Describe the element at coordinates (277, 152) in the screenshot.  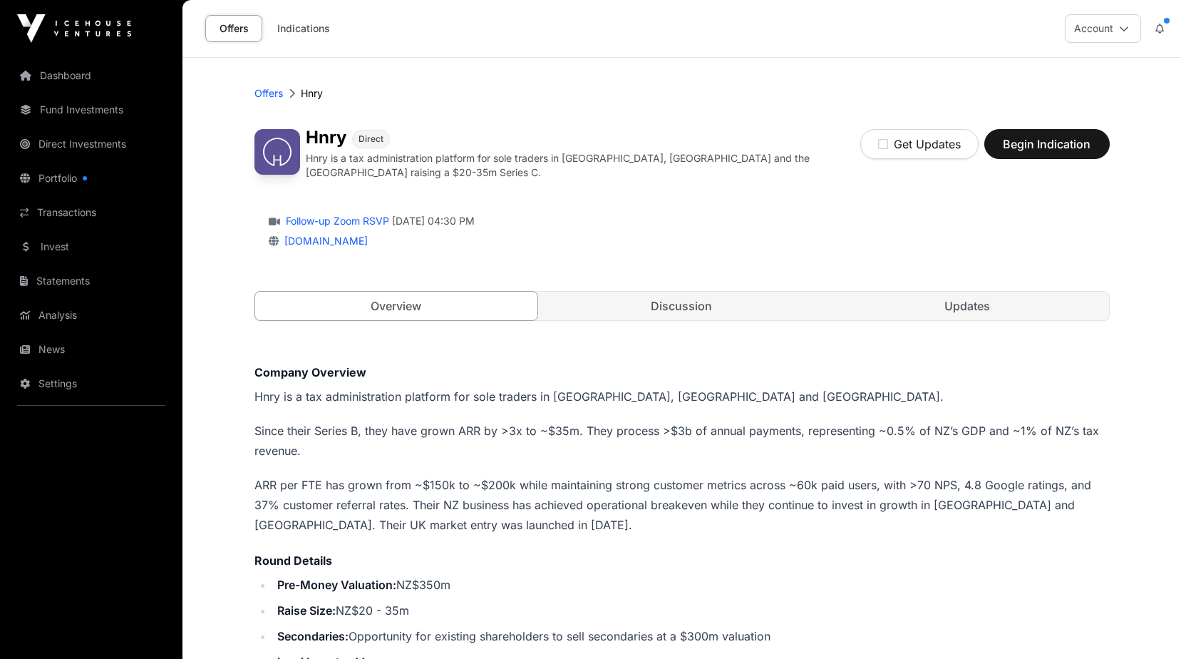
I see `img: Hnry` at that location.